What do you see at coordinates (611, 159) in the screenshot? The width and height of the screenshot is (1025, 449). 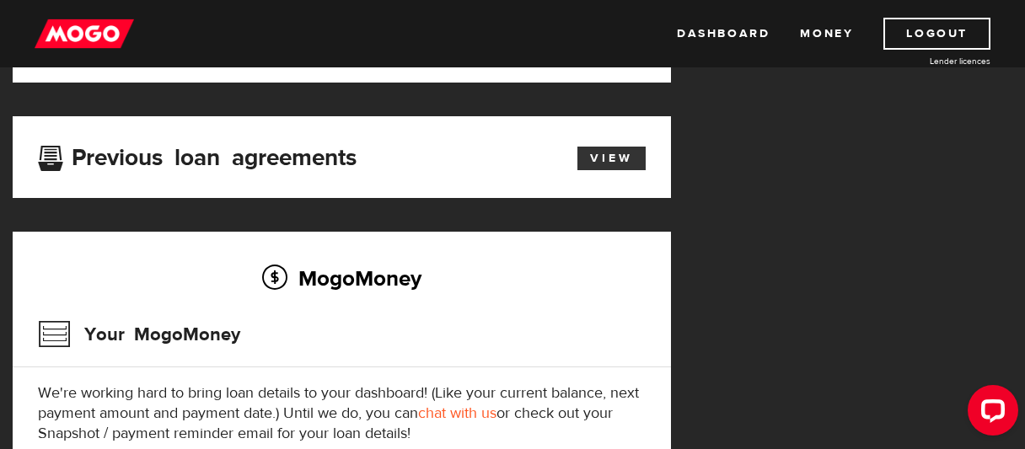 I see `a: View` at bounding box center [611, 159].